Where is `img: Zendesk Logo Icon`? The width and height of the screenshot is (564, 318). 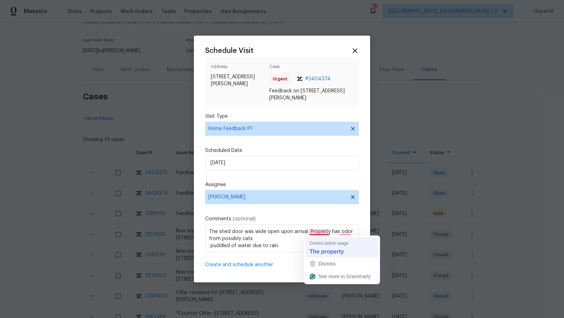
img: Zendesk Logo Icon is located at coordinates (300, 79).